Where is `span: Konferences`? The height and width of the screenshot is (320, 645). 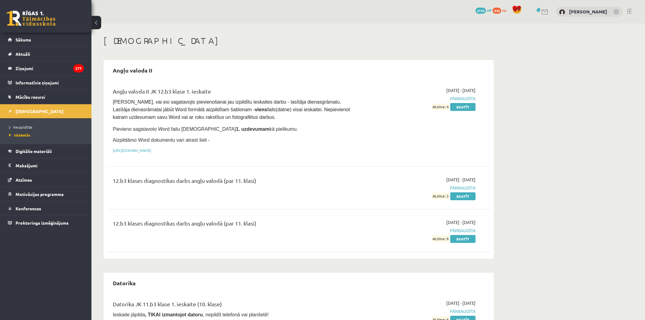
span: Konferences is located at coordinates (28, 208).